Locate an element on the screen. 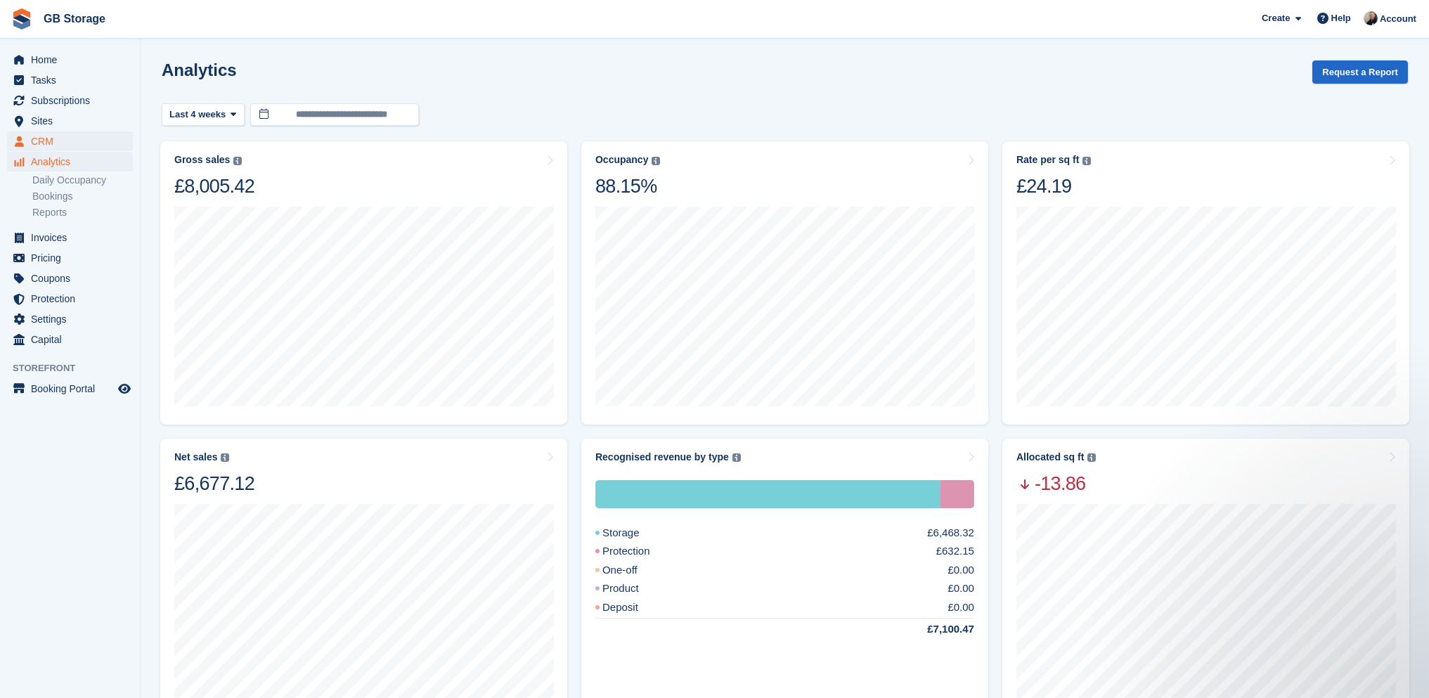 The width and height of the screenshot is (1429, 698). div: 88.15% is located at coordinates (628, 186).